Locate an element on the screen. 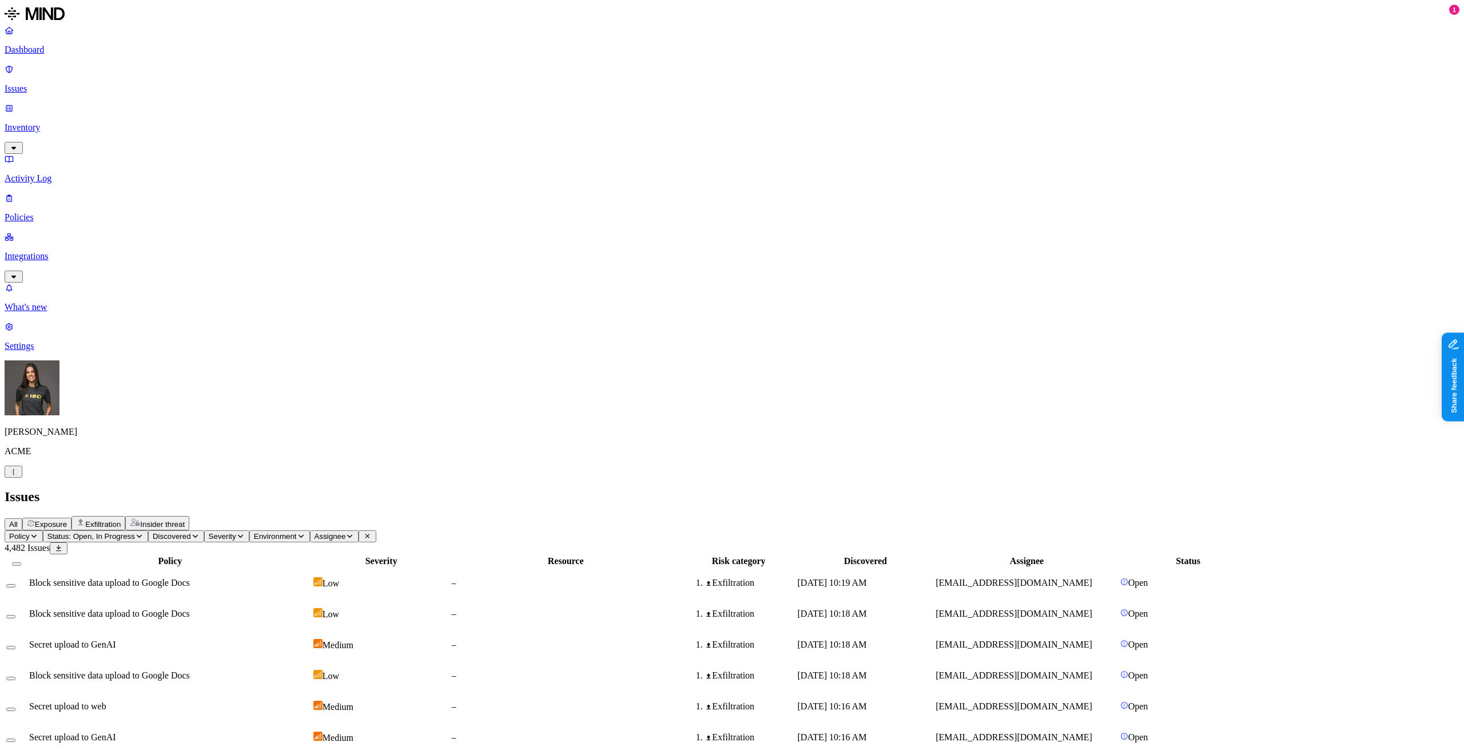 The image size is (1464, 754). span: Severity is located at coordinates (222, 536).